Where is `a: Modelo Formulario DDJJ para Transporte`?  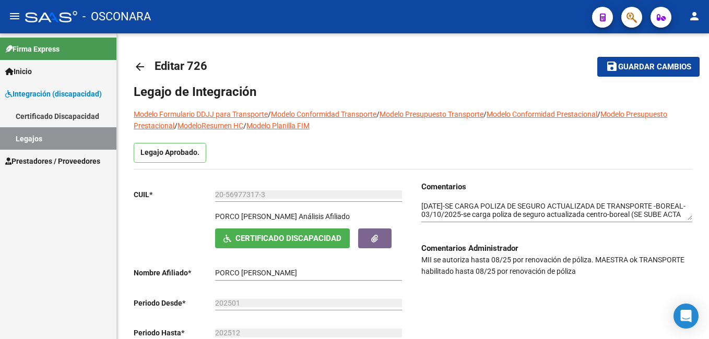
a: Modelo Formulario DDJJ para Transporte is located at coordinates (200, 114).